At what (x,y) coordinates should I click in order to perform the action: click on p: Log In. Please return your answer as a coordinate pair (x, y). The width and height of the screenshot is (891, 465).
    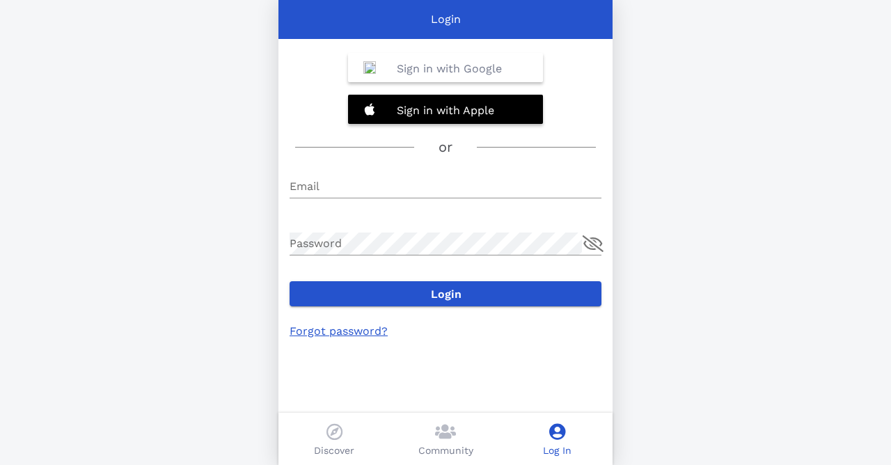
    Looking at the image, I should click on (557, 450).